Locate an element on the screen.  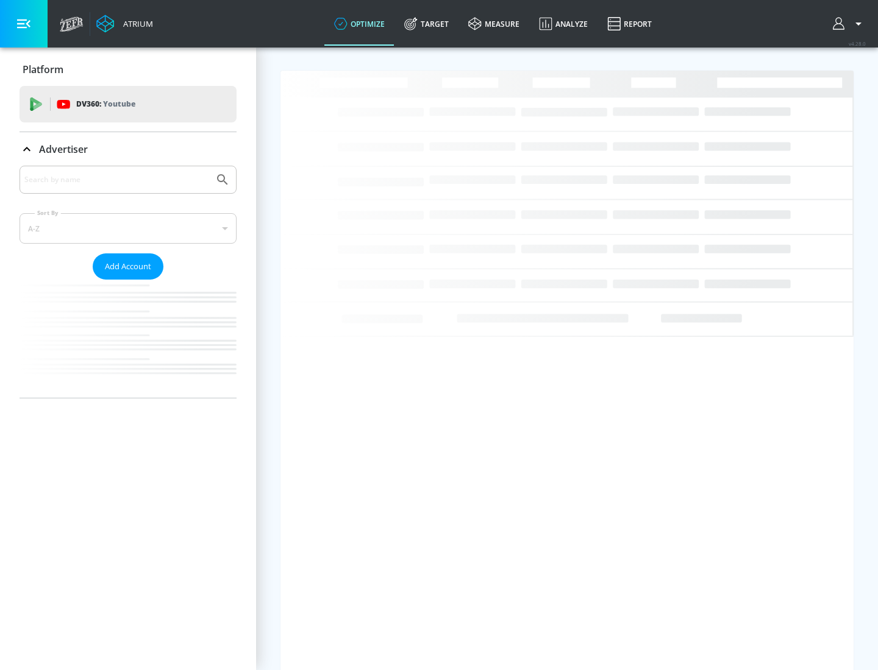
div: DV360: Youtube is located at coordinates (128, 104).